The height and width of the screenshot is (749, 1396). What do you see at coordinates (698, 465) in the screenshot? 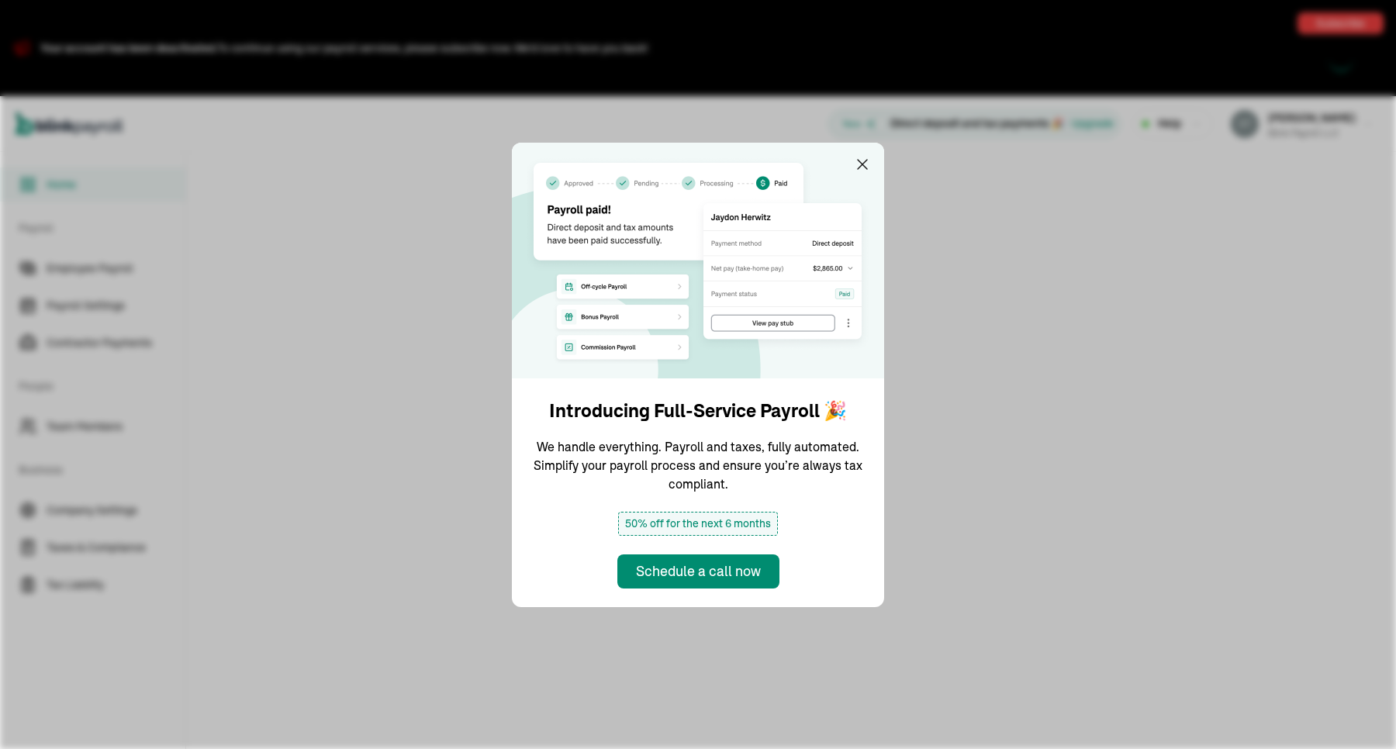
I see `p: We handle everything. Payroll and taxes, fully automated. Simplify your payroll process and ensur...` at bounding box center [698, 465].